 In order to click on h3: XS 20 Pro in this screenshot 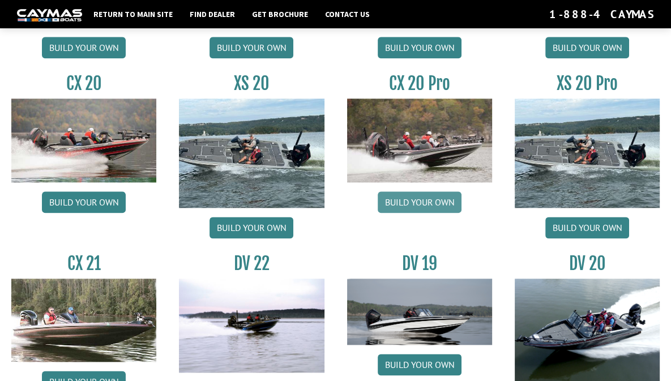, I will do `click(587, 83)`.